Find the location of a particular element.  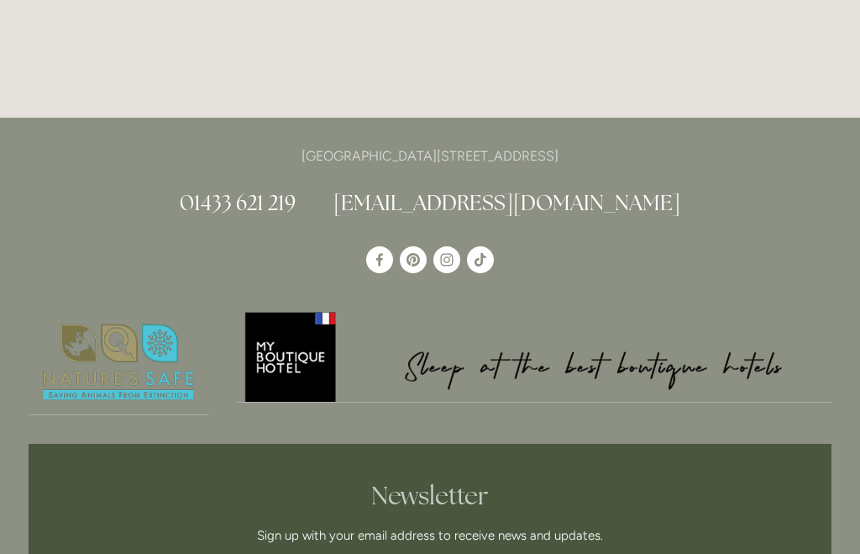

a: Pinterest is located at coordinates (413, 260).